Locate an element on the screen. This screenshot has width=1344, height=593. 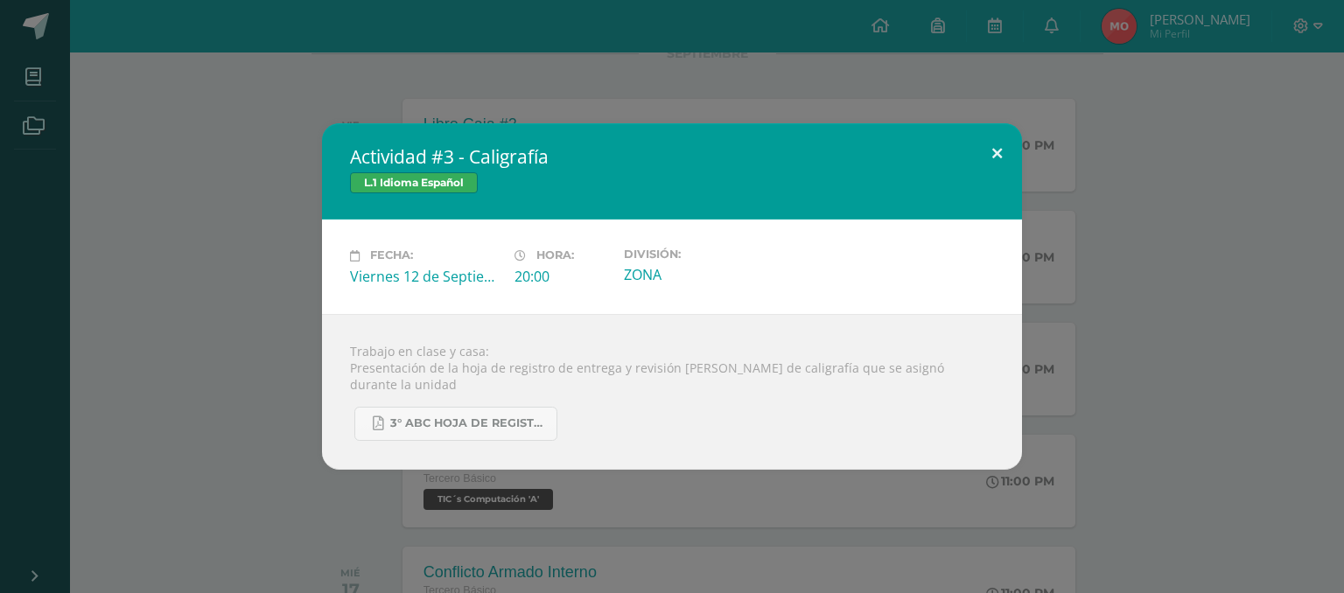
div: ZONA is located at coordinates (699, 275).